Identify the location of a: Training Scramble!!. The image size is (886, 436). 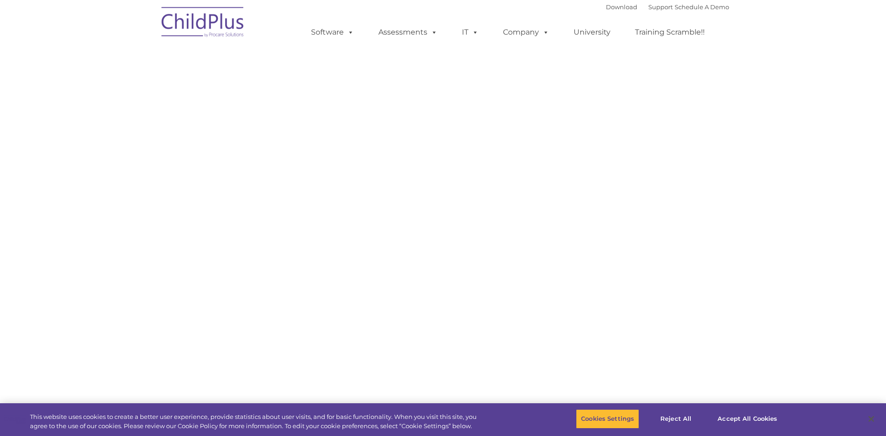
(670, 32).